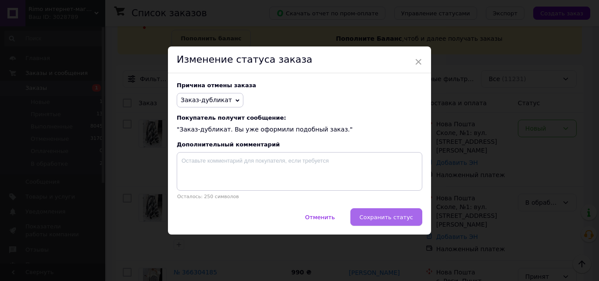 The image size is (599, 281). Describe the element at coordinates (299, 60) in the screenshot. I see `div: Изменение статуса заказа` at that location.